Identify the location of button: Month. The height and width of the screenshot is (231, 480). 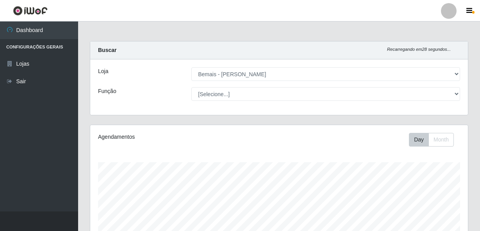
(441, 139).